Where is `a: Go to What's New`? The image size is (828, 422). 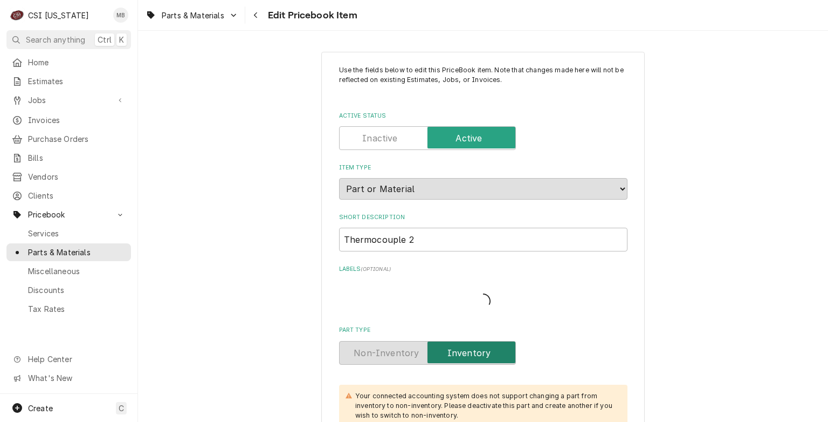
a: Go to What's New is located at coordinates (68, 377).